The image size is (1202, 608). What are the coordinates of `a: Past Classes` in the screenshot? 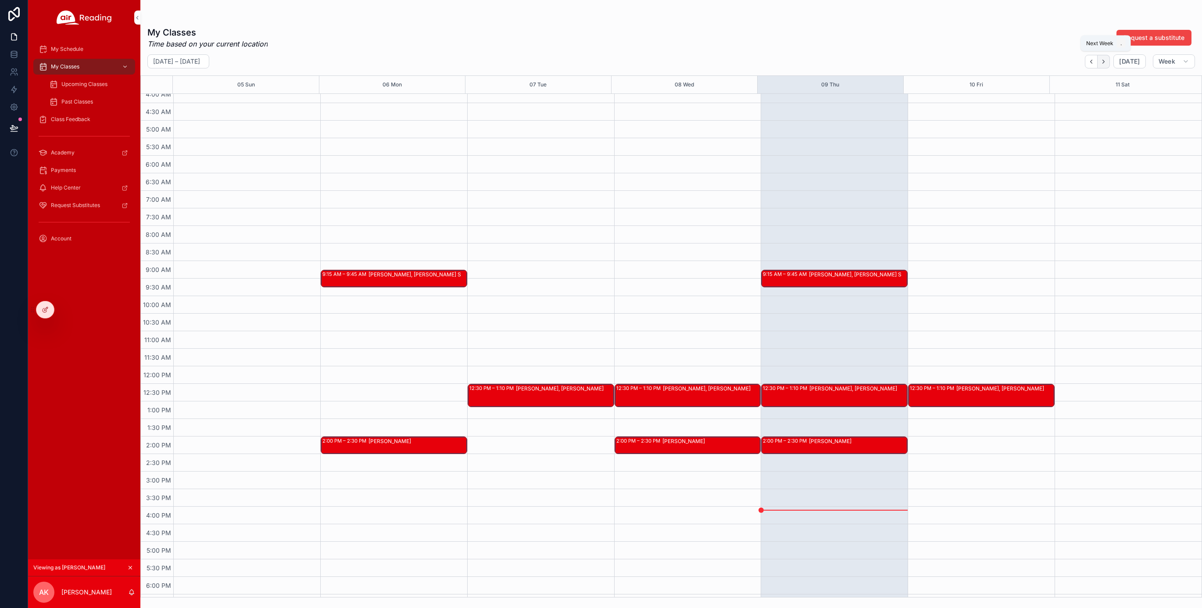 It's located at (89, 102).